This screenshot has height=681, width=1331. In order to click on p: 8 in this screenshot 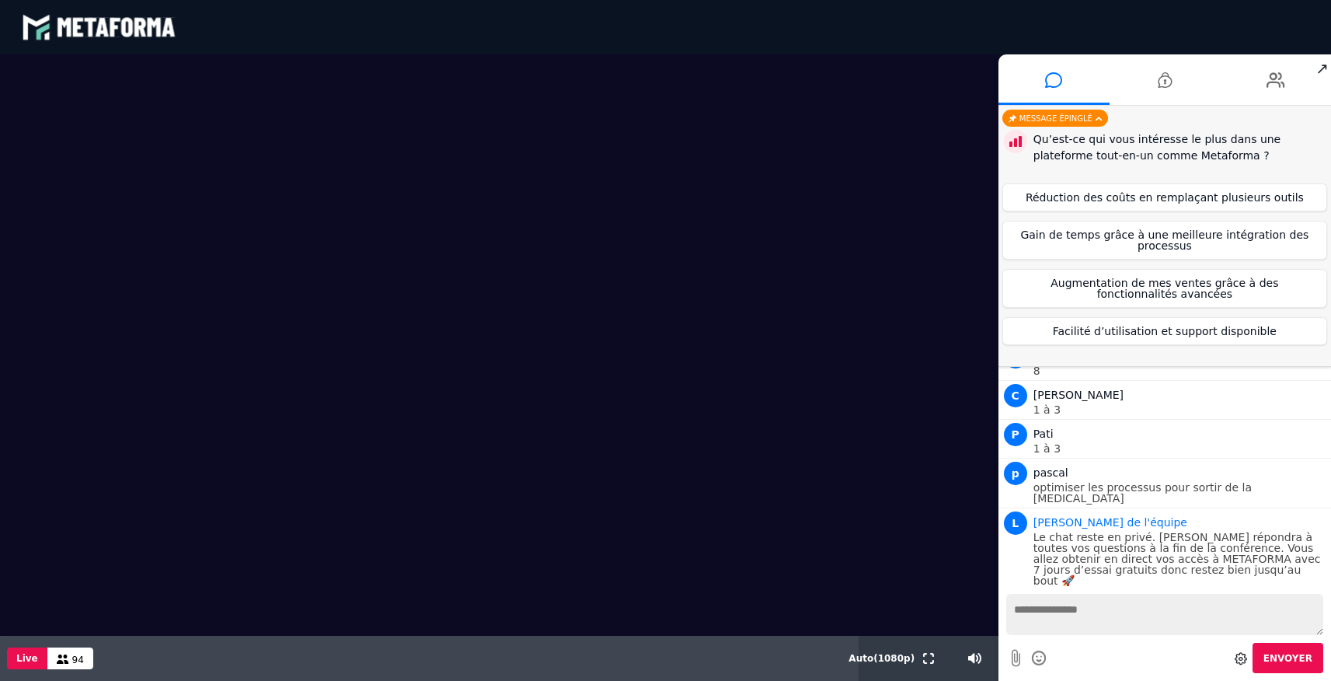, I will do `click(1180, 371)`.